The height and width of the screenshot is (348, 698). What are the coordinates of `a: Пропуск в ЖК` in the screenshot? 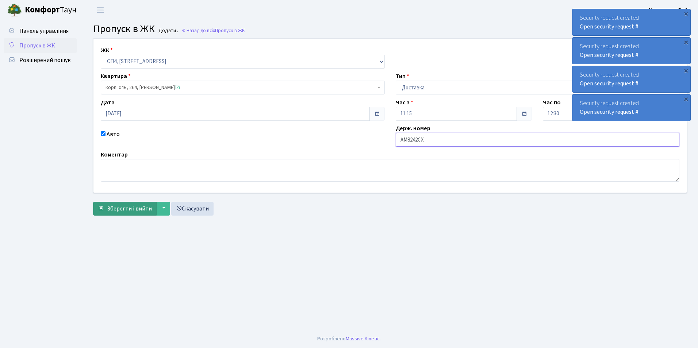 It's located at (40, 46).